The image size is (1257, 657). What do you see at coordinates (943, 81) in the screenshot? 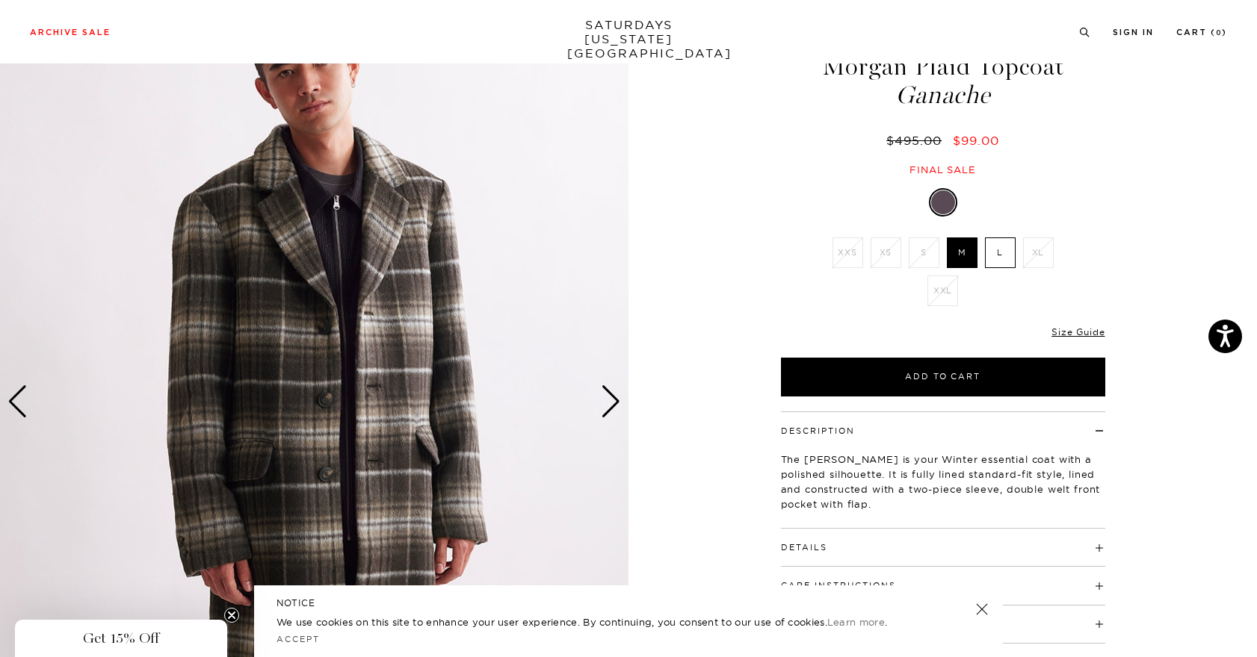
I see `h1: Morgan Plaid Topcoat` at bounding box center [943, 81].